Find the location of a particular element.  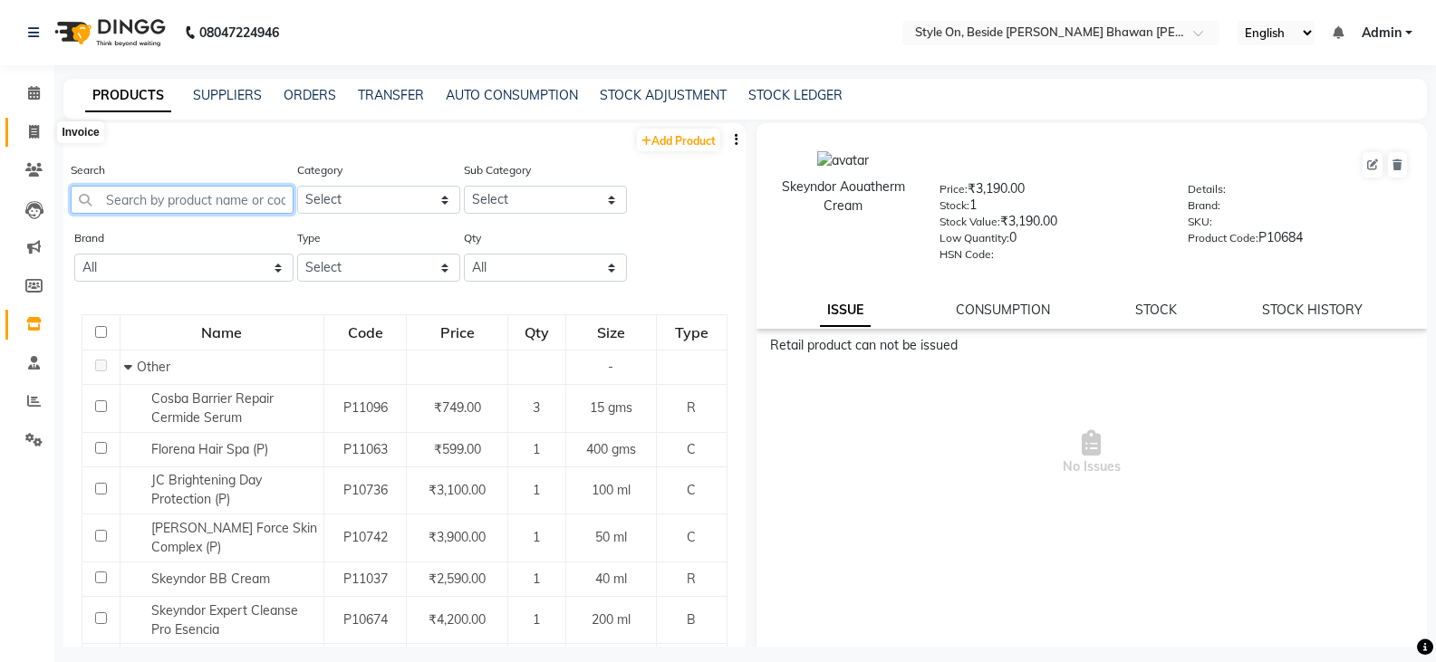

label: Low Quantity: is located at coordinates (974, 238).